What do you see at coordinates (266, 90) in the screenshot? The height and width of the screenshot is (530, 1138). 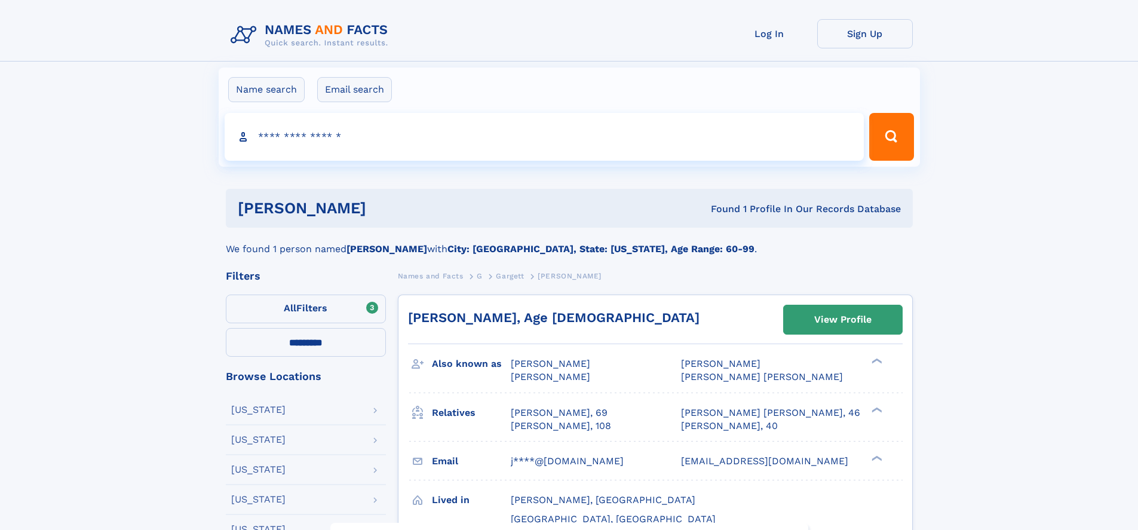 I see `label: Name search` at bounding box center [266, 90].